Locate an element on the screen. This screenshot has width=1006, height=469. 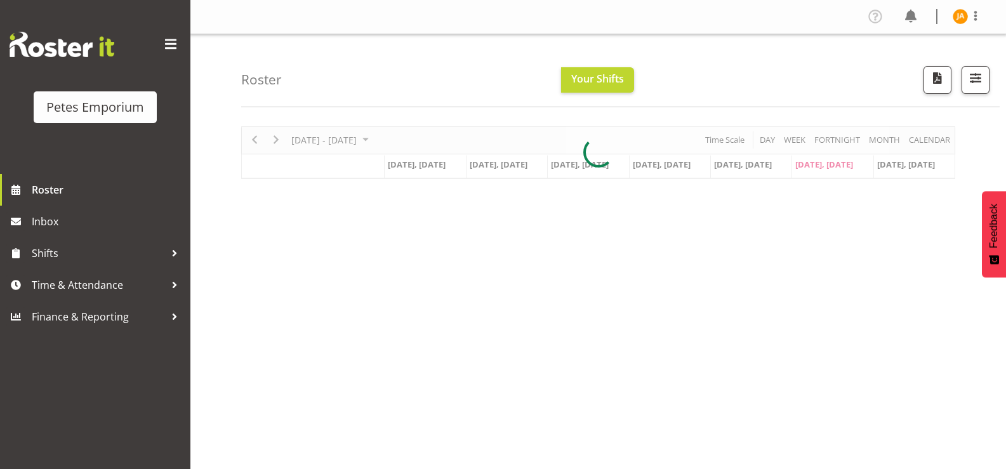
span: Roster is located at coordinates (108, 190).